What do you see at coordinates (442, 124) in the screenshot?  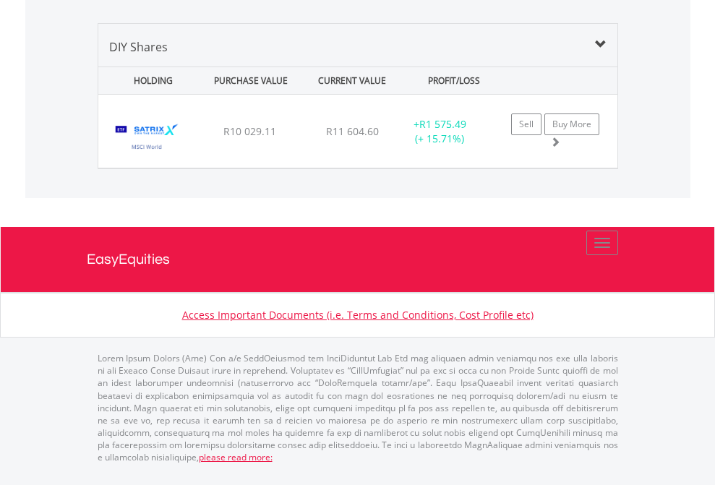 I see `span: R1 575.49` at bounding box center [442, 124].